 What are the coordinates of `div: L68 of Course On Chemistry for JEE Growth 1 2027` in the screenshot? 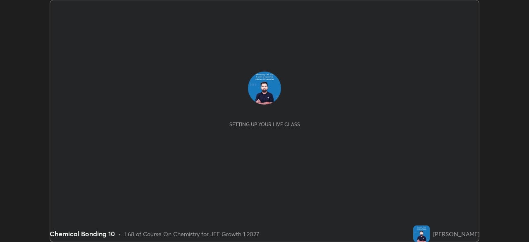 It's located at (192, 234).